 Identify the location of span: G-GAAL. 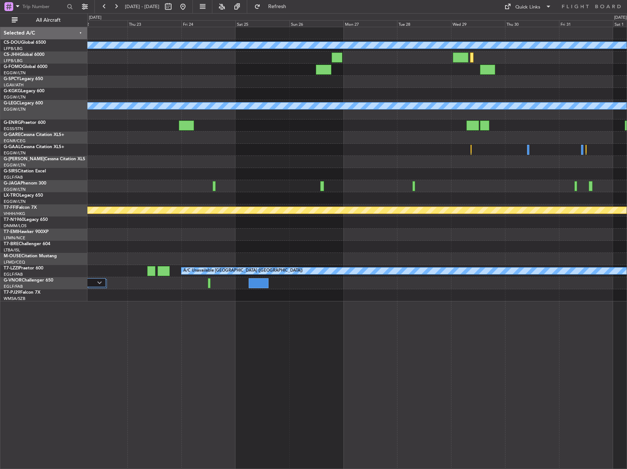
(12, 147).